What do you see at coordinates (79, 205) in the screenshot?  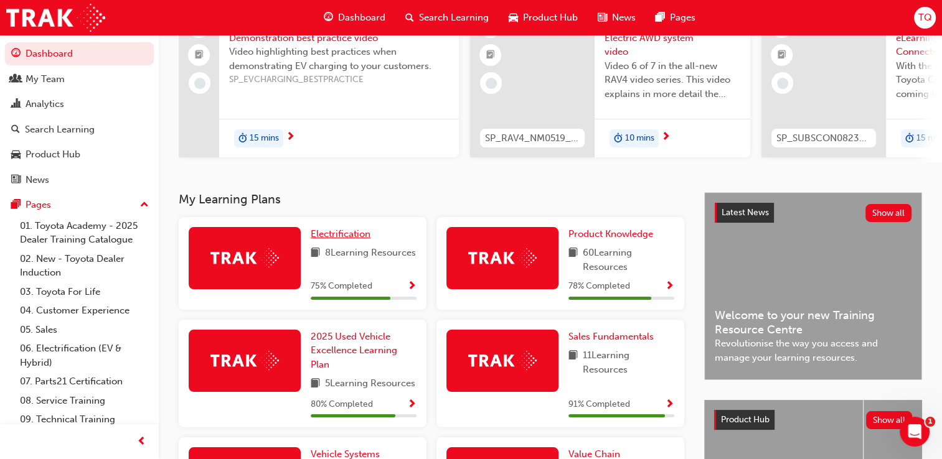 I see `button: Pages` at bounding box center [79, 205].